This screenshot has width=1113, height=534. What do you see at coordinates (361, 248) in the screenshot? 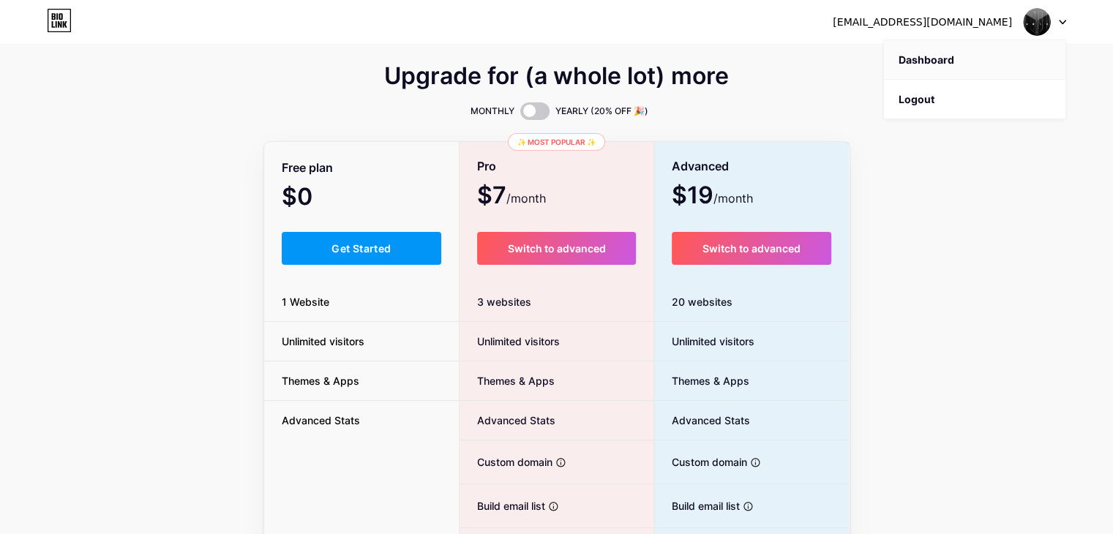
I see `button: Get Started` at bounding box center [361, 248].